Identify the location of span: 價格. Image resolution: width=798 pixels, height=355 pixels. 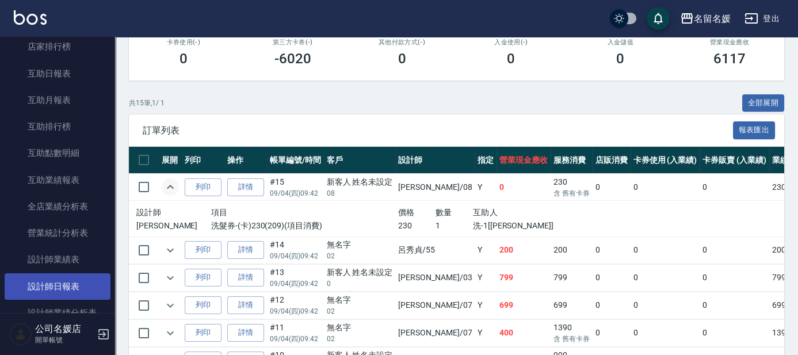
(406, 212).